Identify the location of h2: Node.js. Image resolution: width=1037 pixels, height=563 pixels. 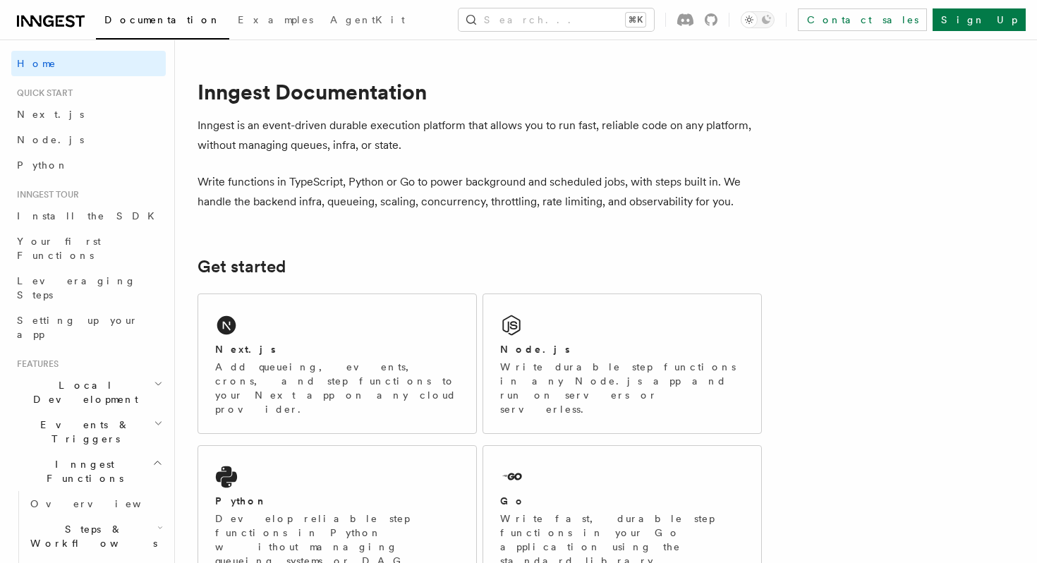
(535, 349).